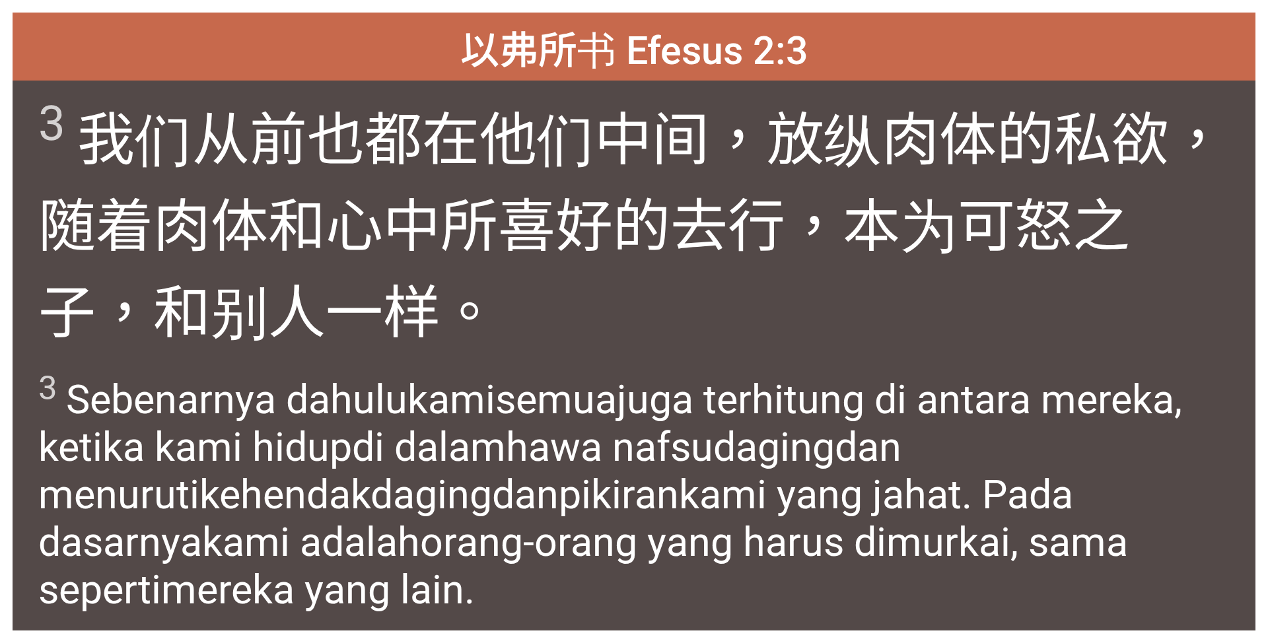 The height and width of the screenshot is (643, 1268). I want to click on wg2532: 心, so click(584, 269).